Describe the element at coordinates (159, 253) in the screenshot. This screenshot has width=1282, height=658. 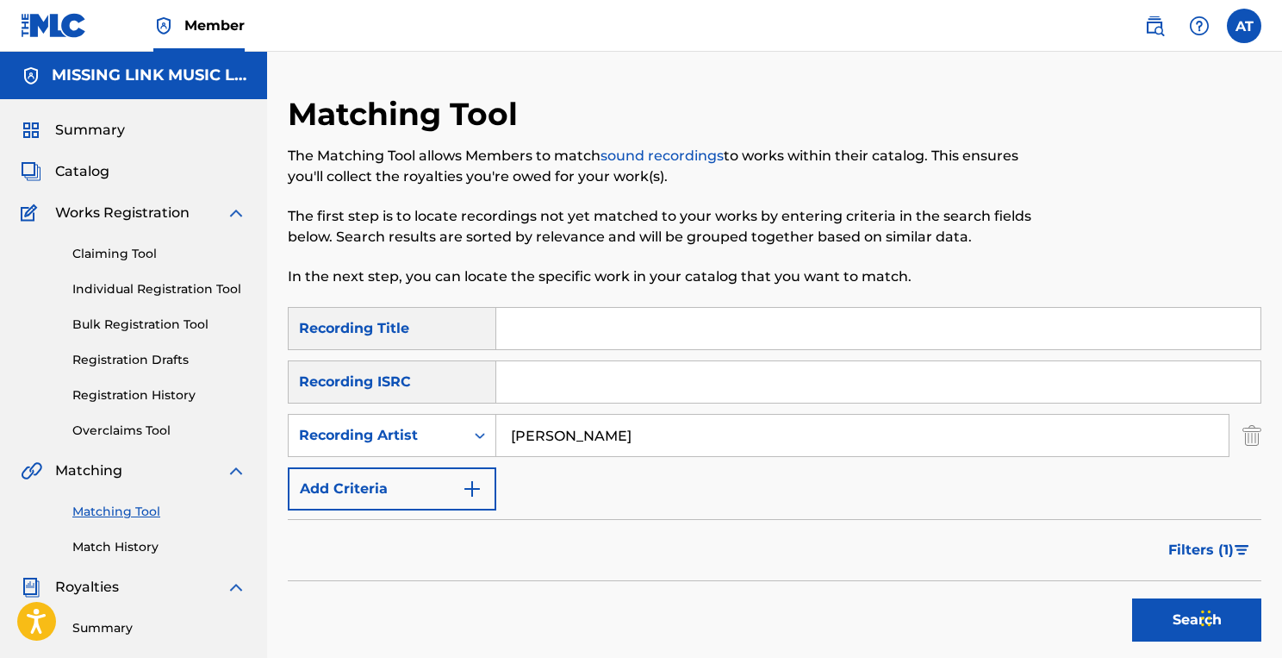
I see `a: Claiming Tool` at that location.